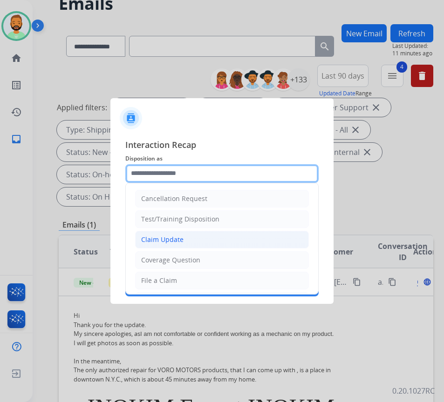 The width and height of the screenshot is (444, 402). What do you see at coordinates (222, 146) in the screenshot?
I see `span: Interaction Recap` at bounding box center [222, 146].